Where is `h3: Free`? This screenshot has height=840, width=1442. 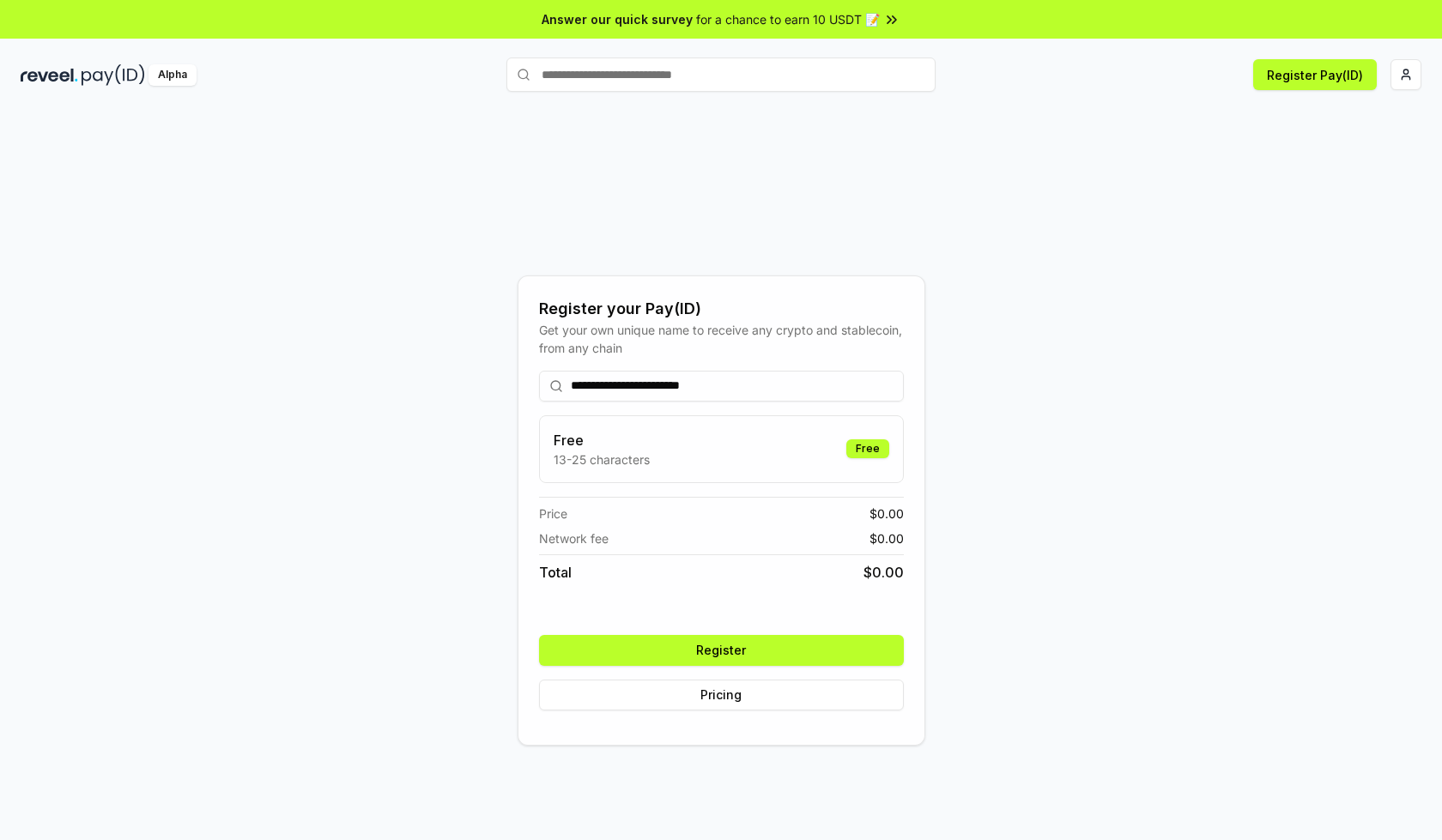 h3: Free is located at coordinates (602, 441).